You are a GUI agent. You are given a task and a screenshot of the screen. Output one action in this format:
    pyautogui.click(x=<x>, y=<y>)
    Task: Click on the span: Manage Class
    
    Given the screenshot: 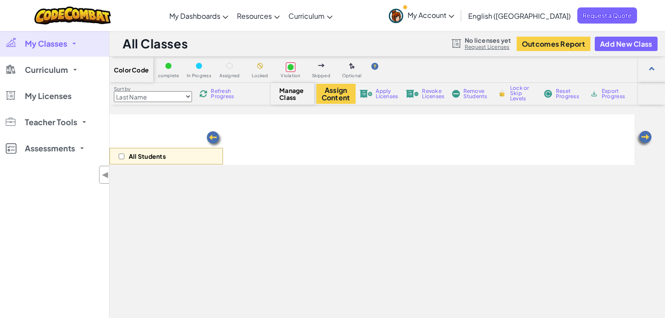 What is the action you would take?
    pyautogui.click(x=292, y=94)
    